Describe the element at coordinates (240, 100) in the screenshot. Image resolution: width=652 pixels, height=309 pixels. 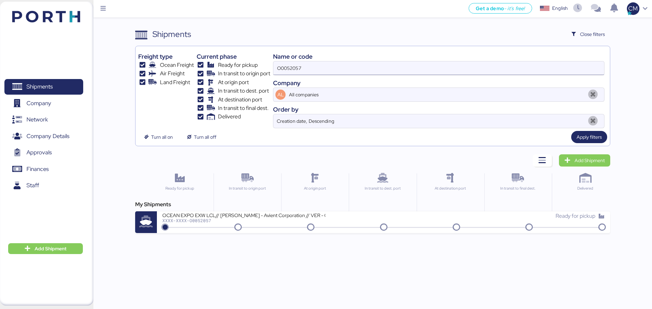
I see `span: At destination port` at that location.